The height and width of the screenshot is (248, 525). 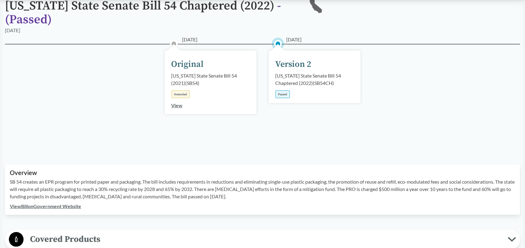 I want to click on div: Amended, so click(x=181, y=94).